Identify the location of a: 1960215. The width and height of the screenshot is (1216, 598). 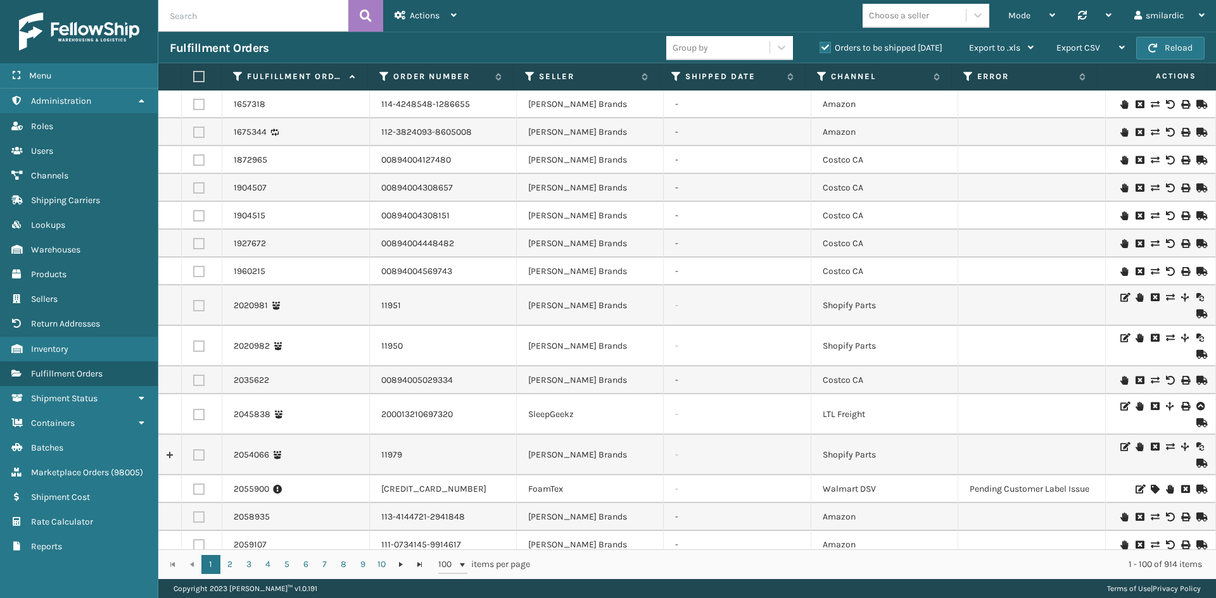
(249, 272).